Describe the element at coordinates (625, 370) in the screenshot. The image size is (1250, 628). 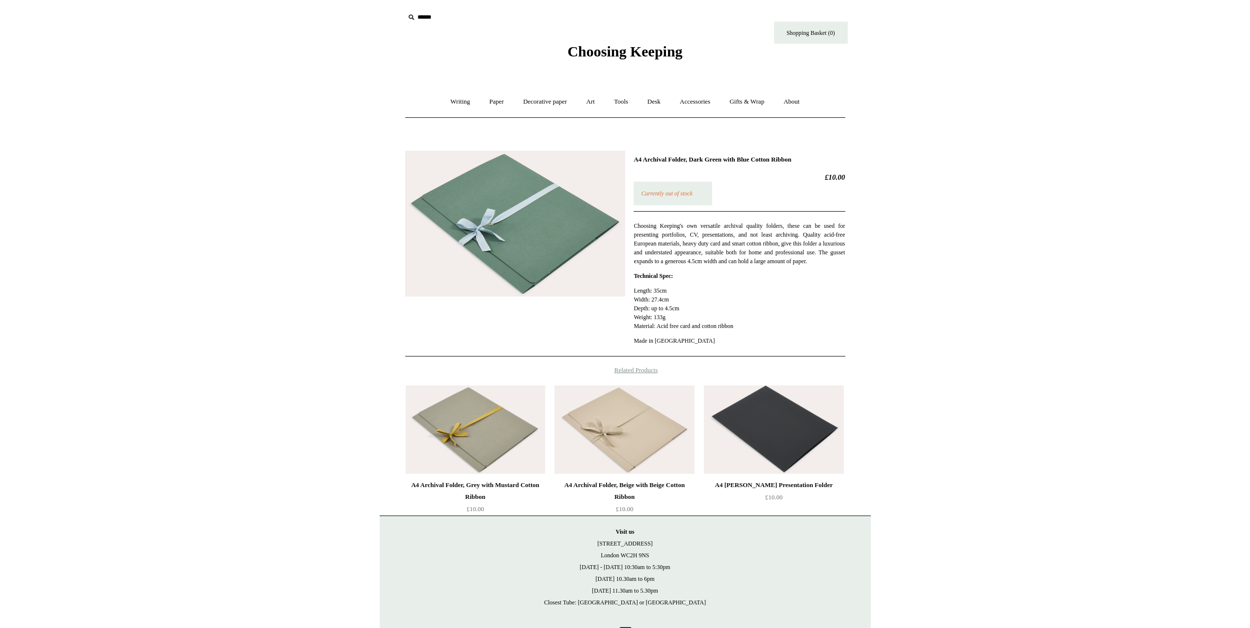
I see `h4: Related Products` at that location.